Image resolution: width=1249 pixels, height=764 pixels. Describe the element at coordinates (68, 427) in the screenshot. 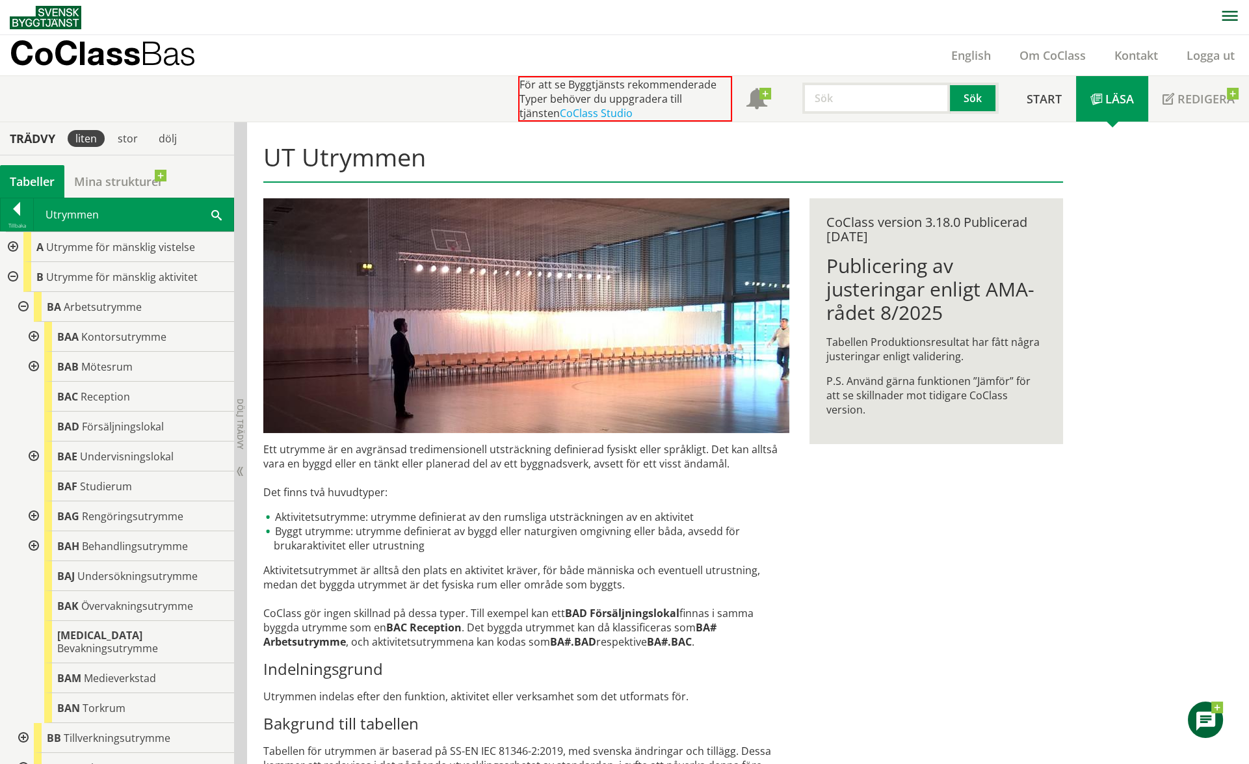

I see `span: BAD` at that location.